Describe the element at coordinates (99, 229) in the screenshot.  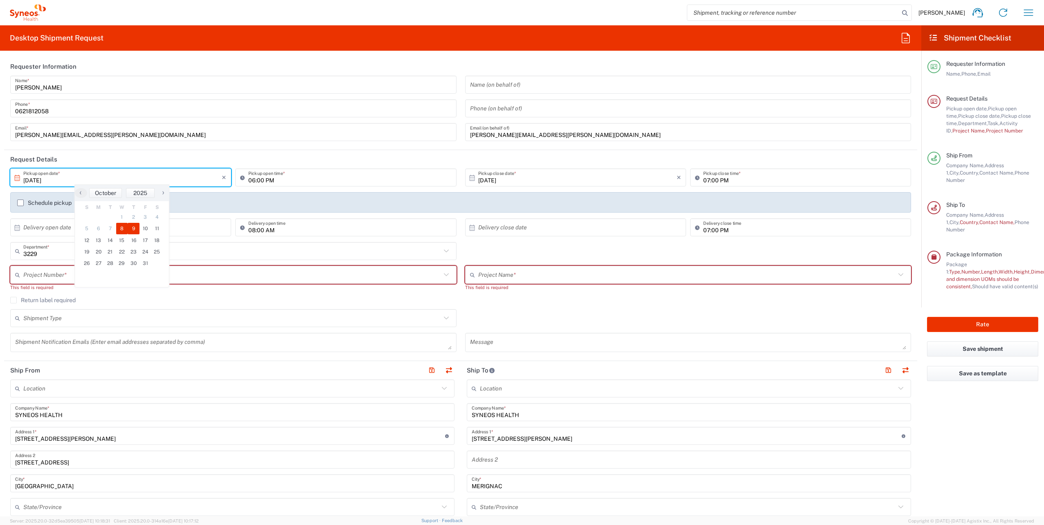
I see `span: 6` at that location.